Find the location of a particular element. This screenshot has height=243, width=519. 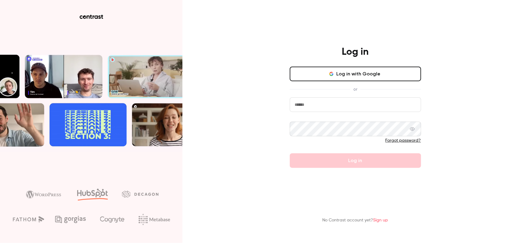

img: decagon is located at coordinates (140, 194).